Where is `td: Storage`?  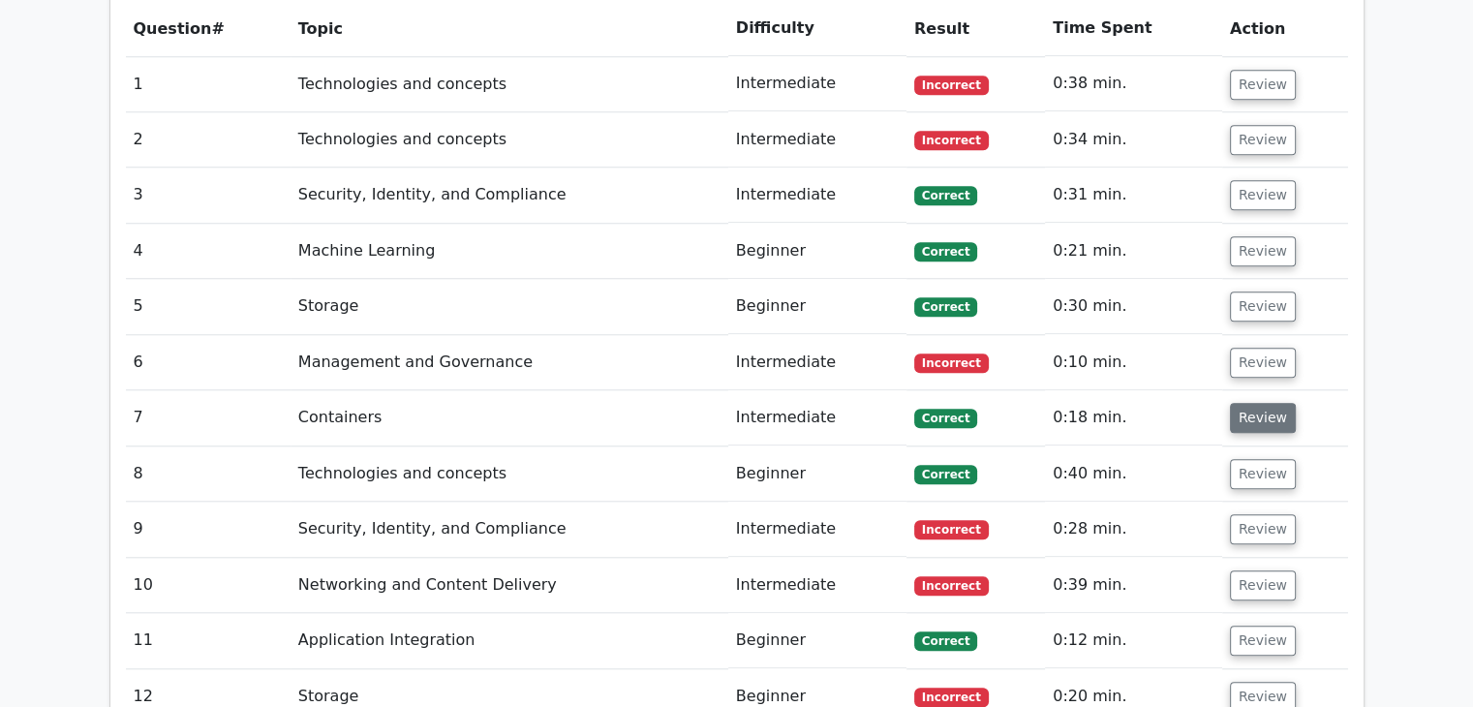 td: Storage is located at coordinates (509, 306).